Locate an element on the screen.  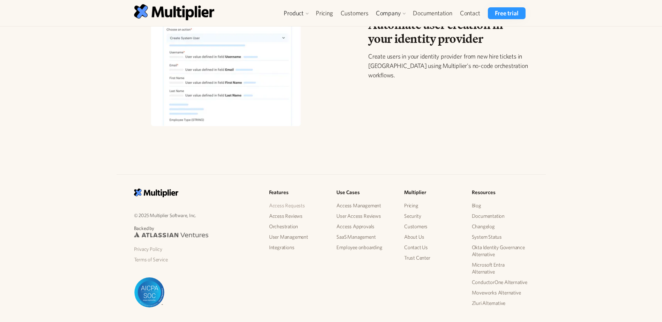
a: Contact Us is located at coordinates (432, 248).